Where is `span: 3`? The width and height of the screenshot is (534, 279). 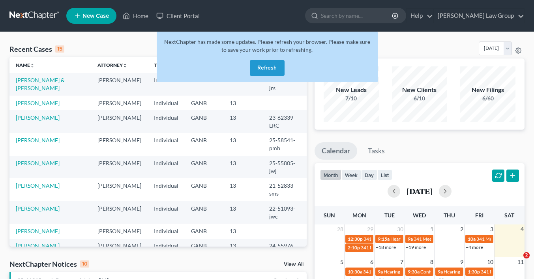 span: 3 is located at coordinates (492, 229).